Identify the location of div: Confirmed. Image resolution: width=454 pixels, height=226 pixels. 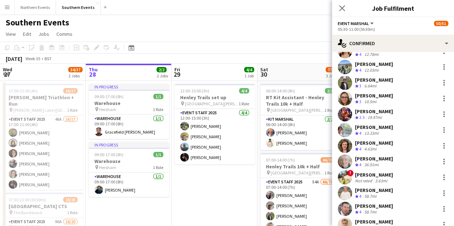
(393, 43).